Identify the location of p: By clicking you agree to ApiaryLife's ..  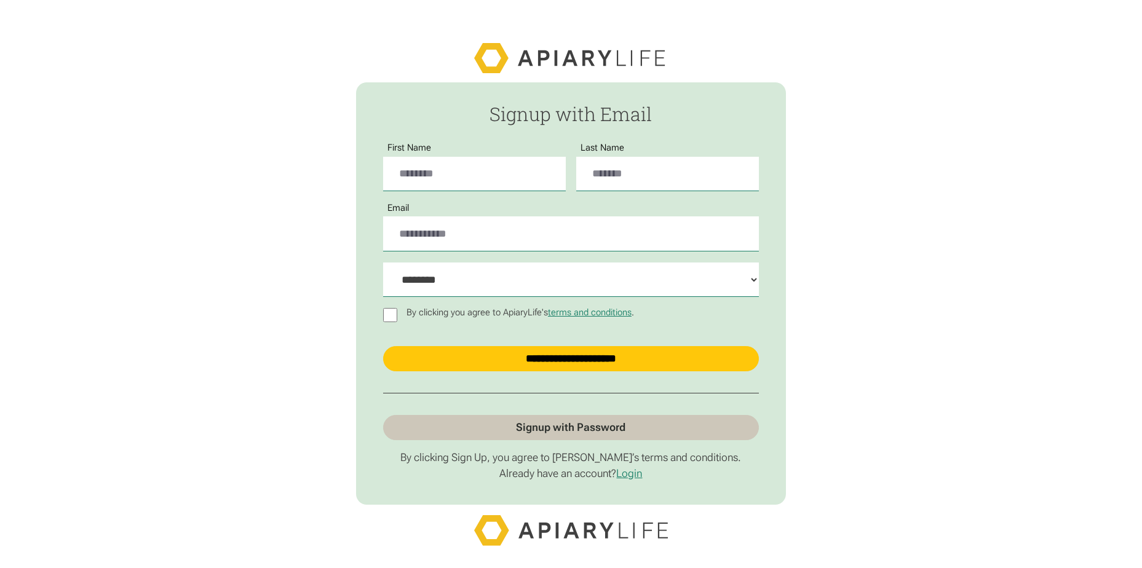
(520, 313).